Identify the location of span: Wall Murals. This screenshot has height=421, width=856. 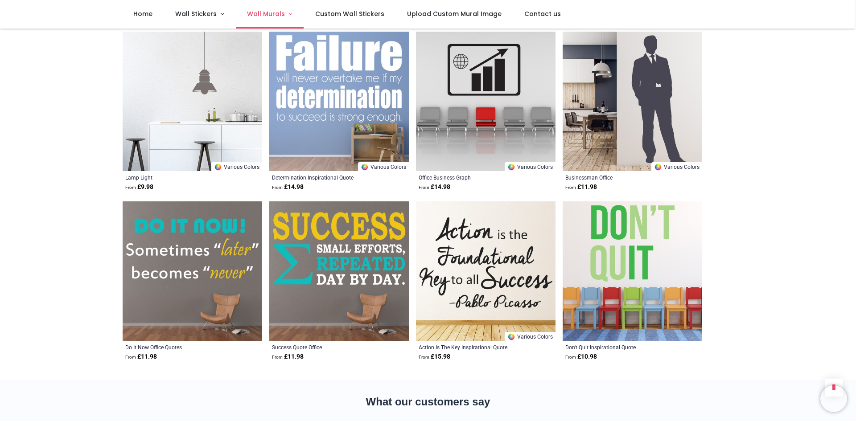
(266, 14).